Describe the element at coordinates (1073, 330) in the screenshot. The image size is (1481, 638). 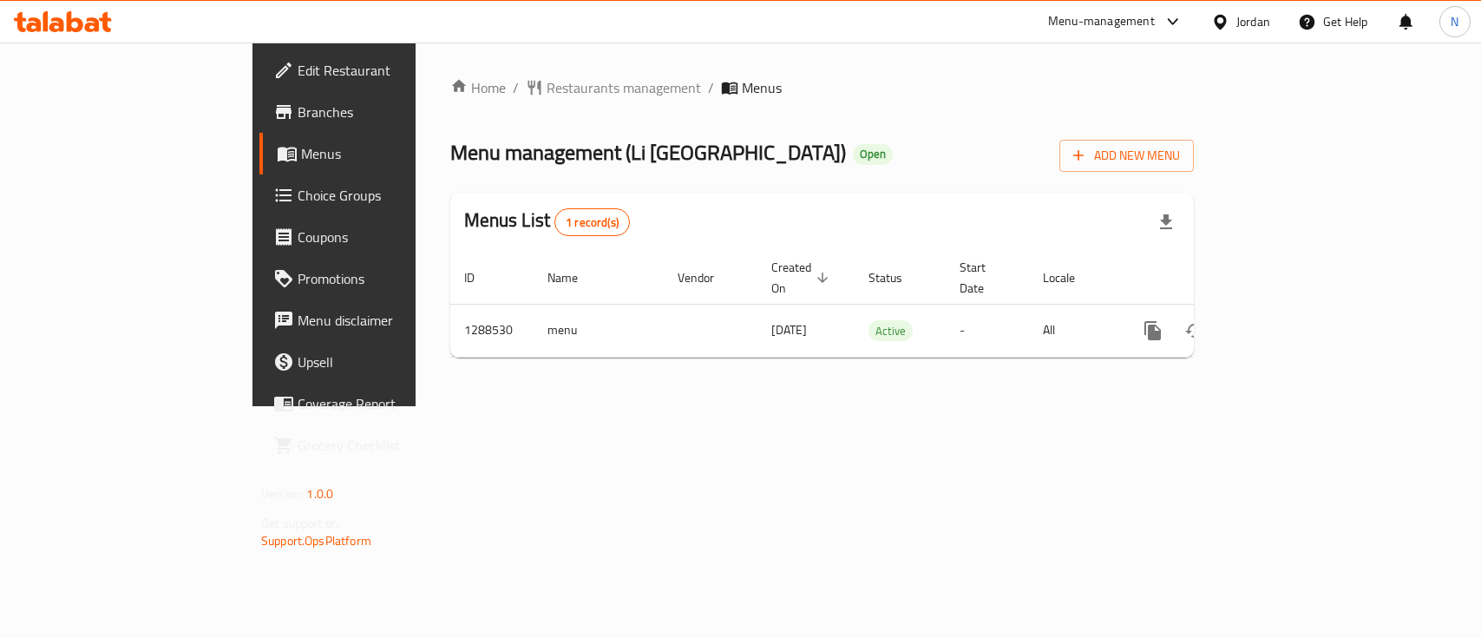
I see `td: All` at that location.